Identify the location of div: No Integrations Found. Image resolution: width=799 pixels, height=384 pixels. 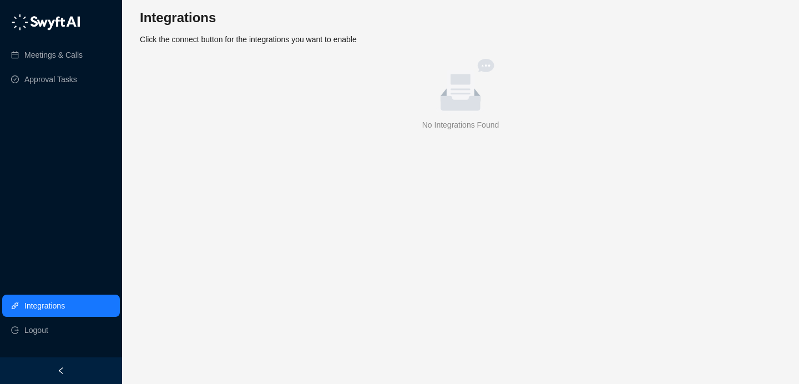
(461, 125).